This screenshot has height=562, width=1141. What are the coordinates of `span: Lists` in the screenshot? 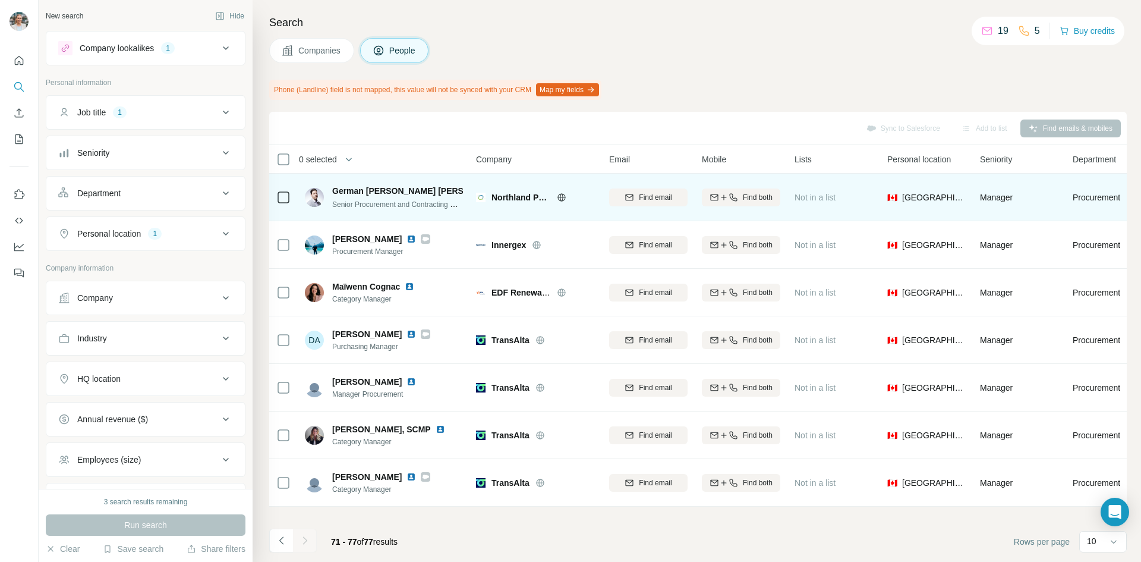 It's located at (803, 159).